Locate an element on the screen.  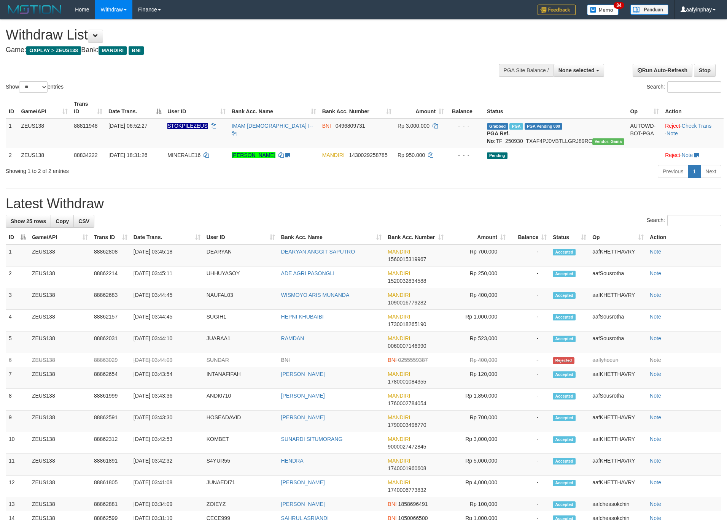
td: 88863029 is located at coordinates (111, 360).